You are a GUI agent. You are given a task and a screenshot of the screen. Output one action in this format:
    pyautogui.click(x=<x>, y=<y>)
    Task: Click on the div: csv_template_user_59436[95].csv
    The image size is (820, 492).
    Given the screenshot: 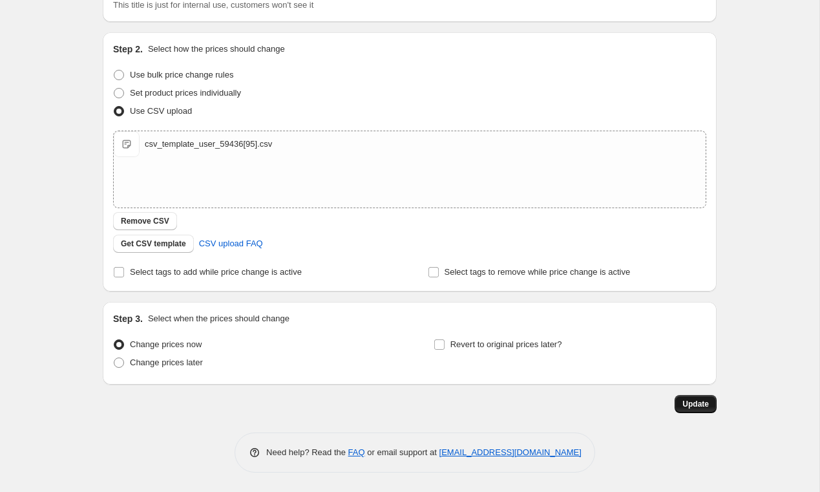 What is the action you would take?
    pyautogui.click(x=208, y=144)
    